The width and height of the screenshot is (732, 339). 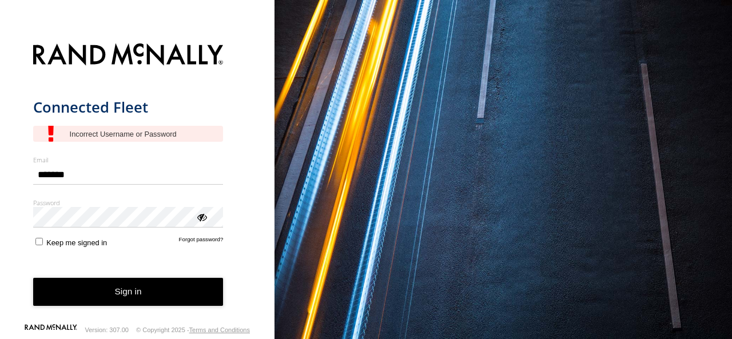 What do you see at coordinates (128, 202) in the screenshot?
I see `label: Password` at bounding box center [128, 202].